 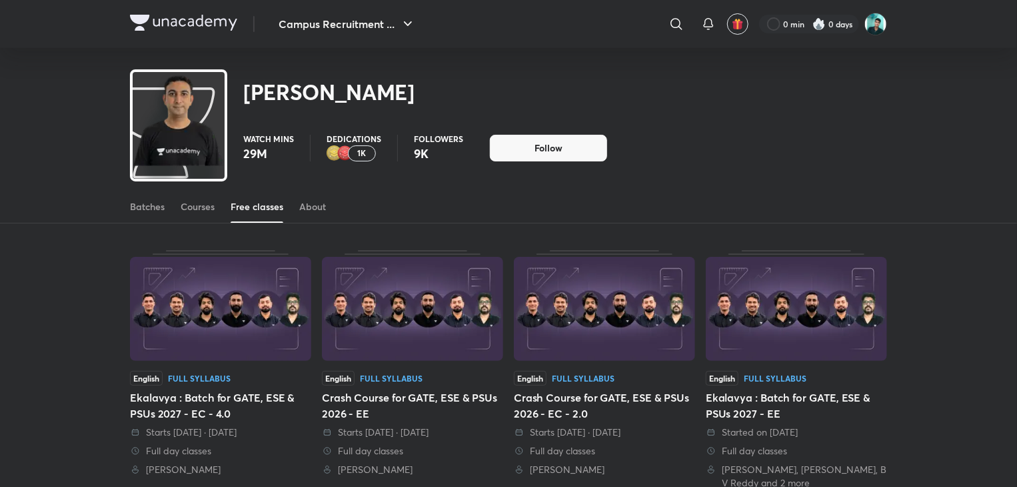 What do you see at coordinates (347, 24) in the screenshot?
I see `button: Campus Recruitment ...` at bounding box center [347, 24].